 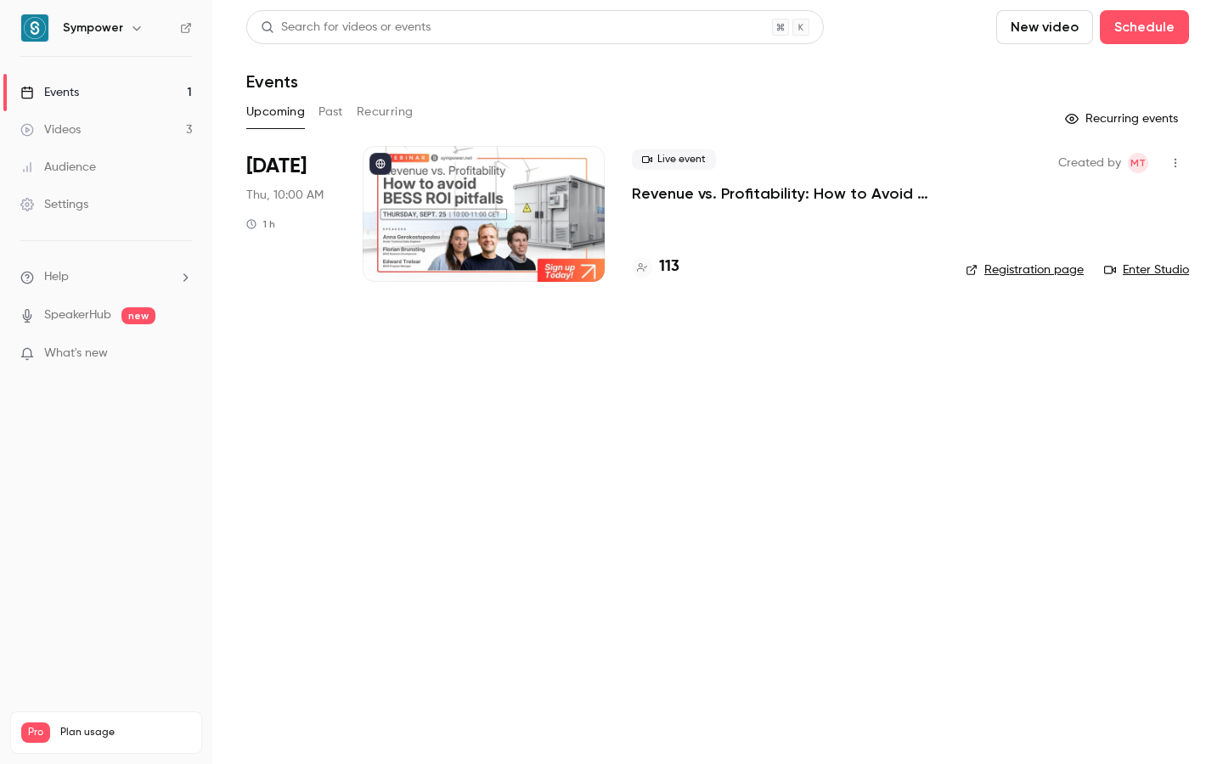 What do you see at coordinates (290, 214) in the screenshot?
I see `div: Sep 25 Thu, 10:00 AM (Europe/Amsterdam)` at bounding box center [290, 214].